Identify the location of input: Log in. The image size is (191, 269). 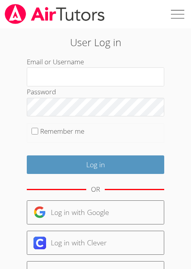
(95, 164).